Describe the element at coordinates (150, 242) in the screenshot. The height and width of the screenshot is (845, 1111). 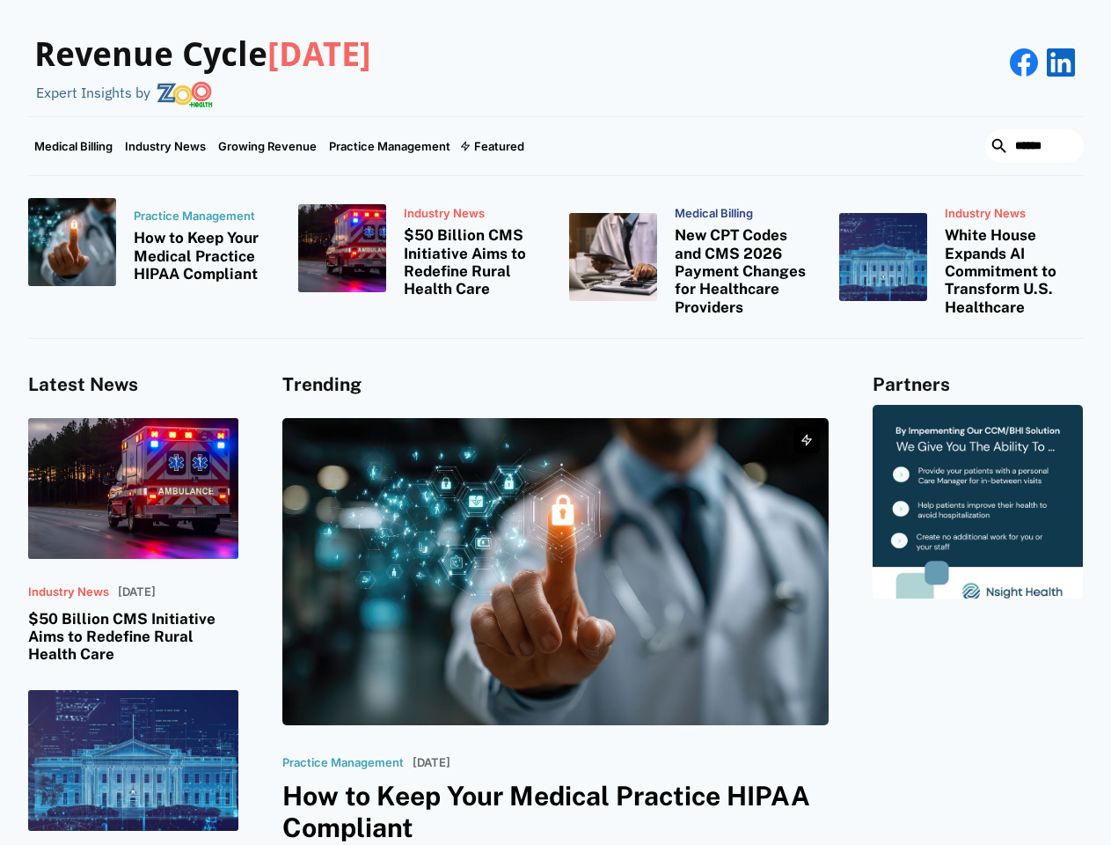
I see `a: Practice ManagementHow to Keep Your Medical Practice HIPAA Compliant` at that location.